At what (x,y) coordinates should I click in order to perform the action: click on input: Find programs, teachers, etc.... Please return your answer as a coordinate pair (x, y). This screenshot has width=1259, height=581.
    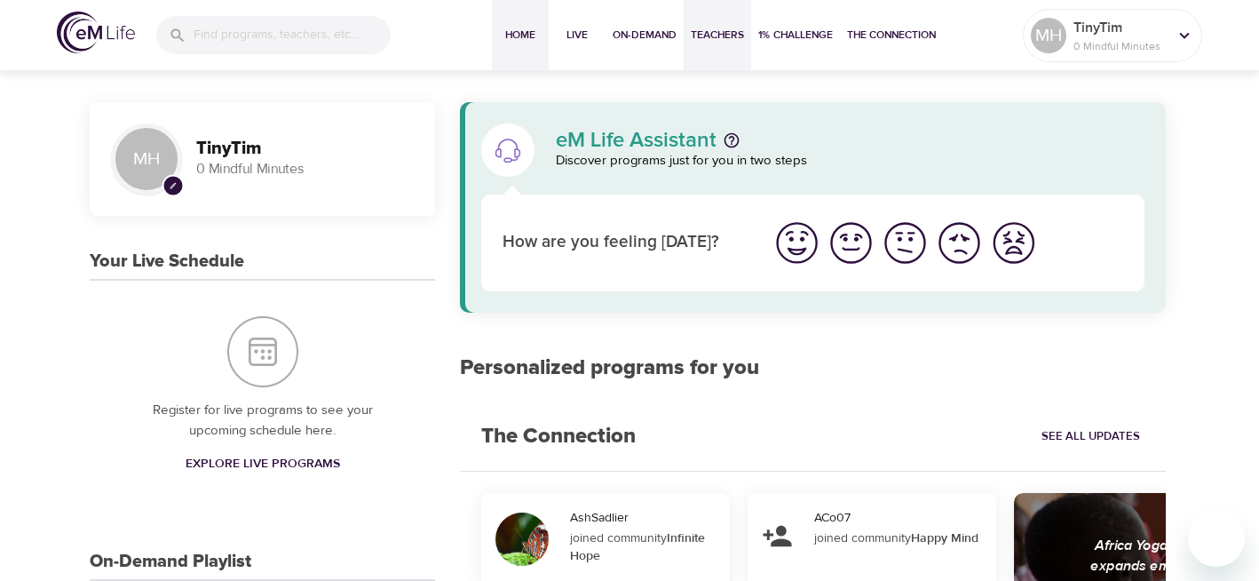
    Looking at the image, I should click on (292, 35).